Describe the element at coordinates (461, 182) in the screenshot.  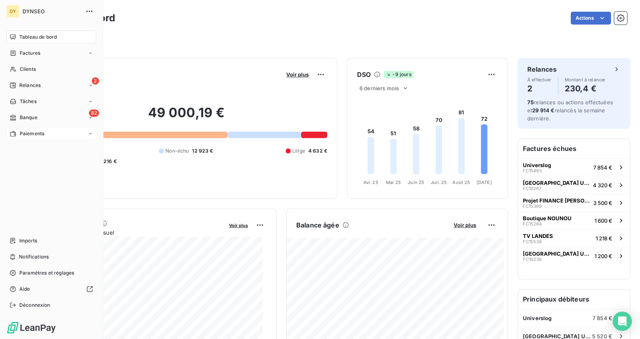
I see `tspan: Août 25` at that location.